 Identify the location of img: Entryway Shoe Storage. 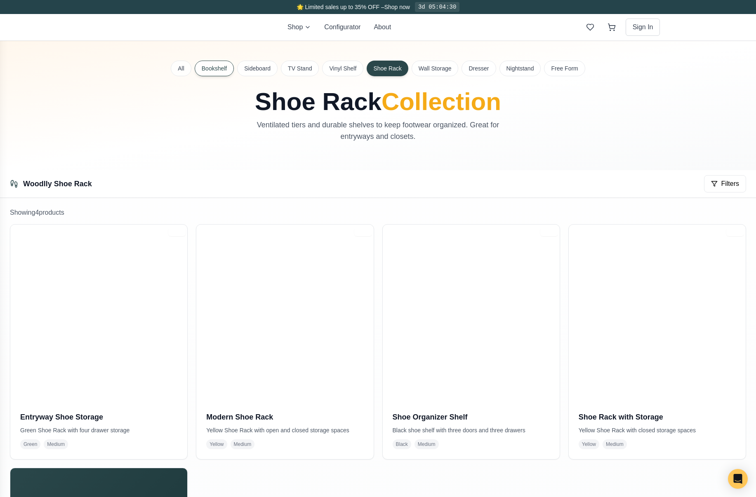
(99, 313).